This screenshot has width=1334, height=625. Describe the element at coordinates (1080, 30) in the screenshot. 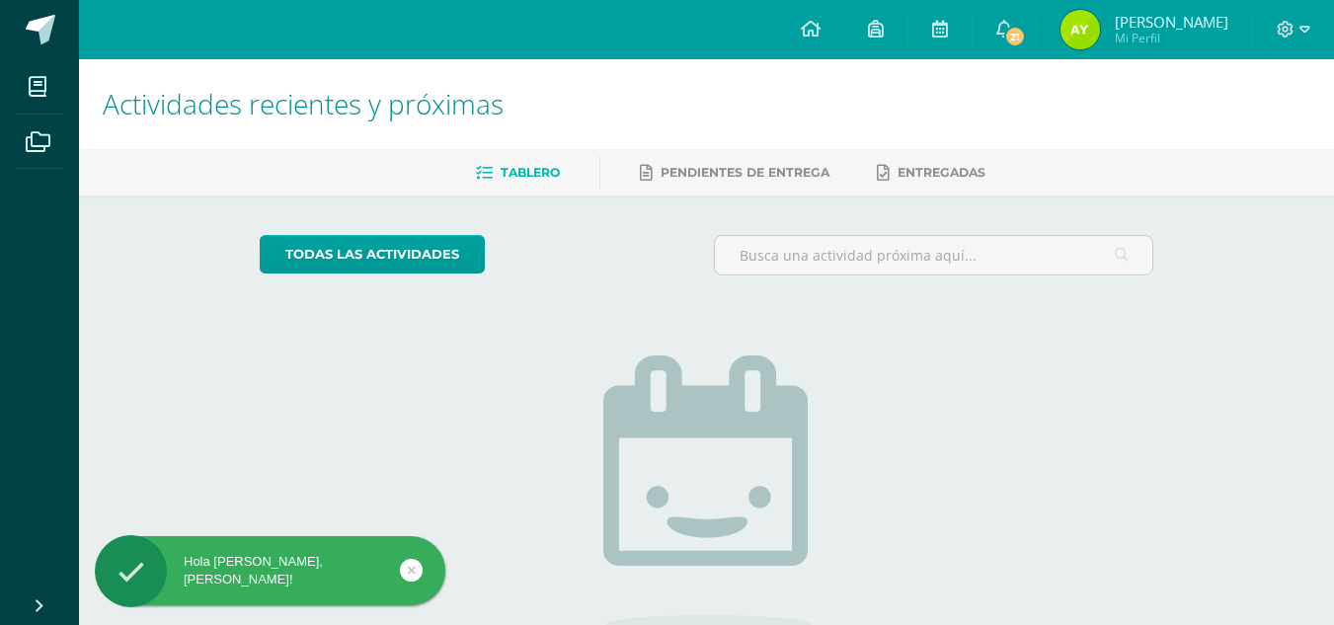

I see `img: 67d3eaa01fb60ddced8bc19d89a57e7c.png` at that location.